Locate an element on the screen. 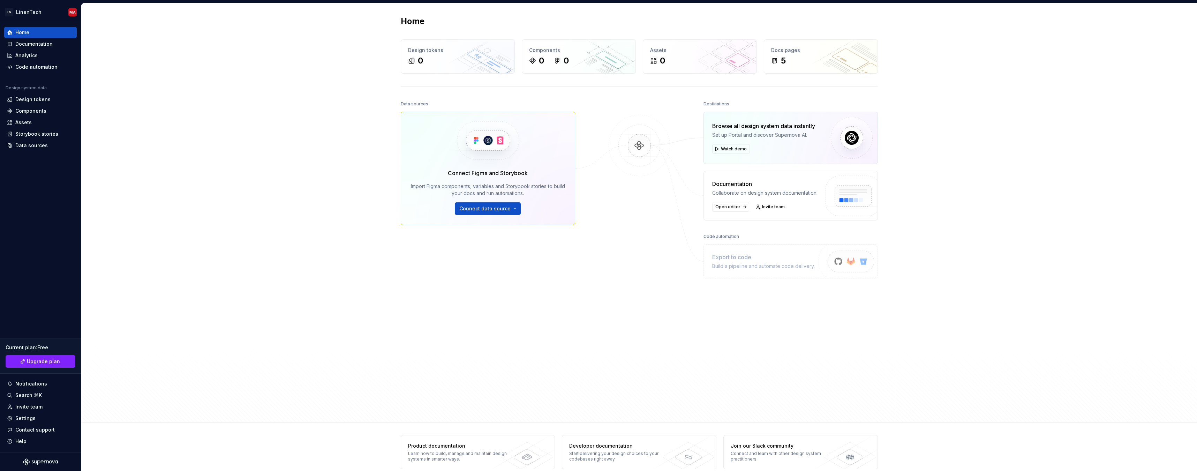 Image resolution: width=1197 pixels, height=471 pixels. div: Start delivering your design choices to your codebases right away. is located at coordinates (620, 456).